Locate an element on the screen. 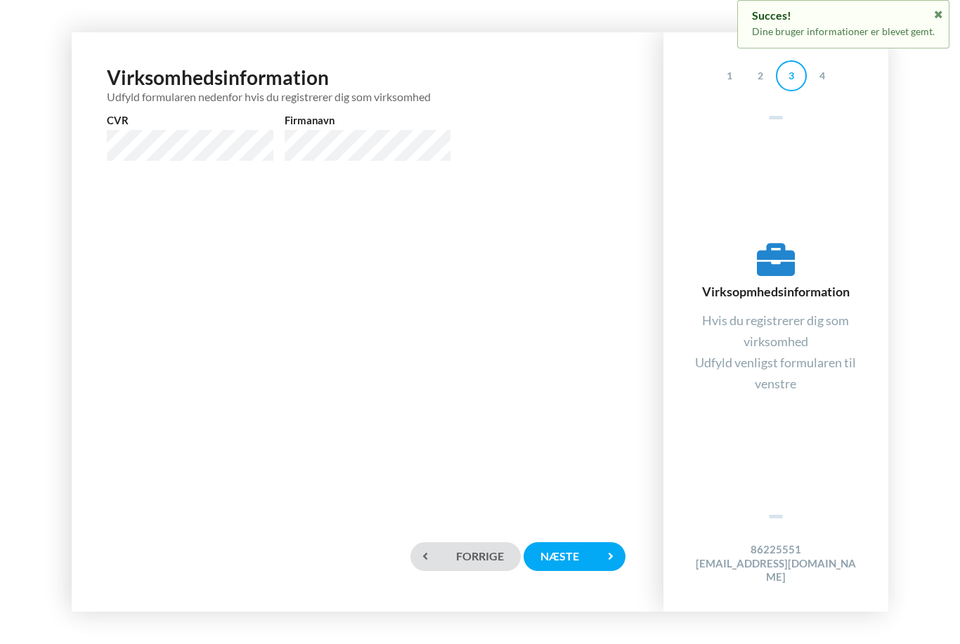 This screenshot has height=644, width=960. div: Næste is located at coordinates (574, 557).